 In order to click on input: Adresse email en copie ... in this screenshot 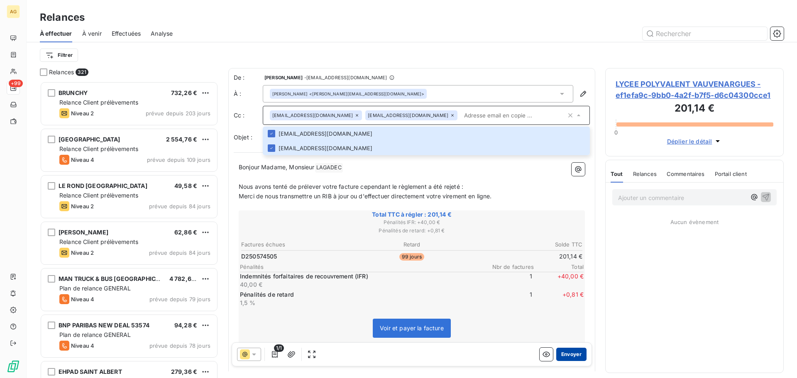, I will do `click(513, 115)`.